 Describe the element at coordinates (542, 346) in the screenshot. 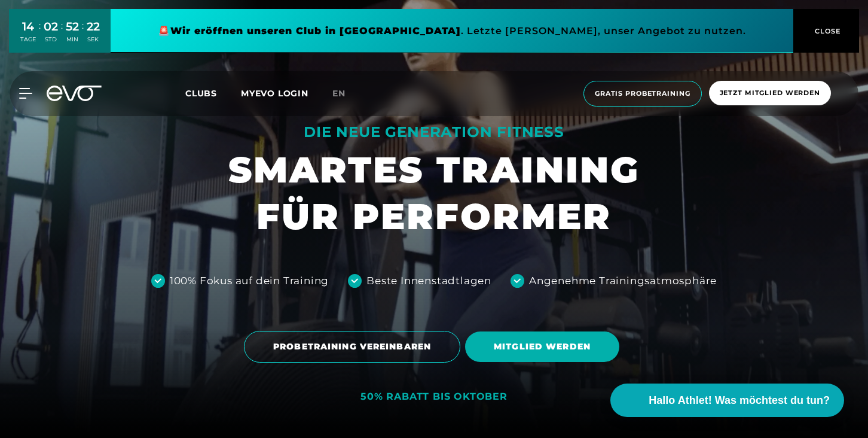

I see `span: MITGLIED WERDEN` at that location.